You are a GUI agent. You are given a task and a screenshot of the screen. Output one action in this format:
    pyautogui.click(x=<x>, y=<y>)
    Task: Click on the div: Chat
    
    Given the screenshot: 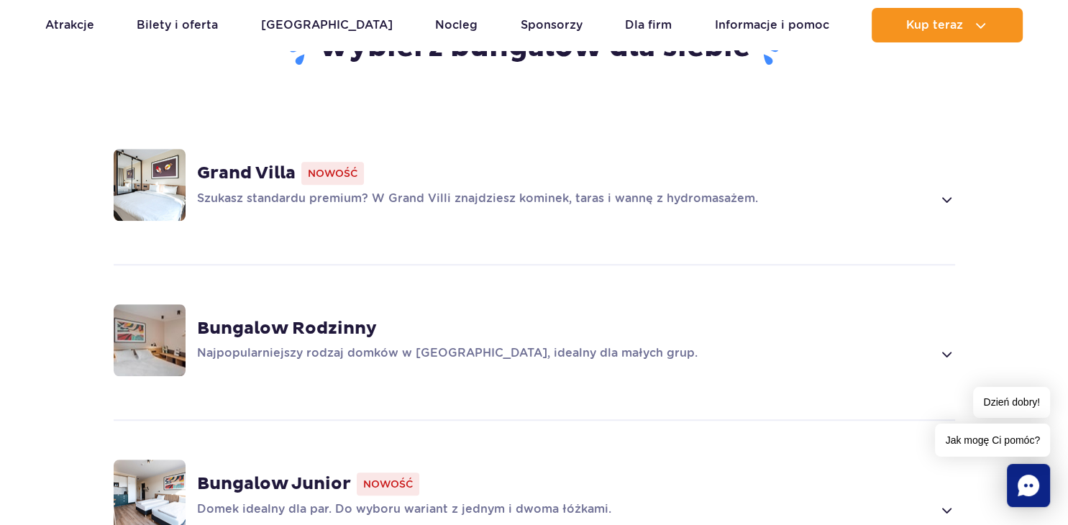 What is the action you would take?
    pyautogui.click(x=1028, y=485)
    